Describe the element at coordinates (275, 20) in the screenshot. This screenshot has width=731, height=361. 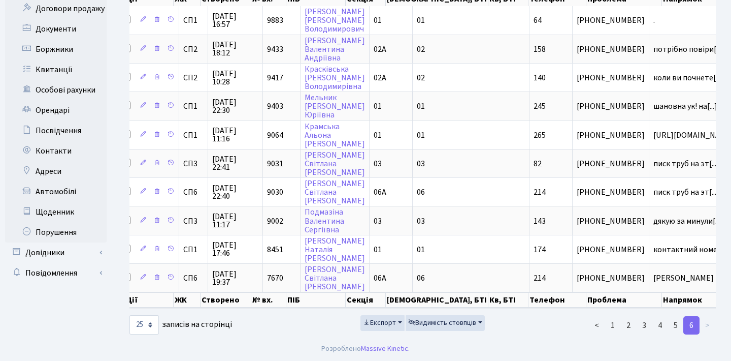
I see `span: 9883` at that location.